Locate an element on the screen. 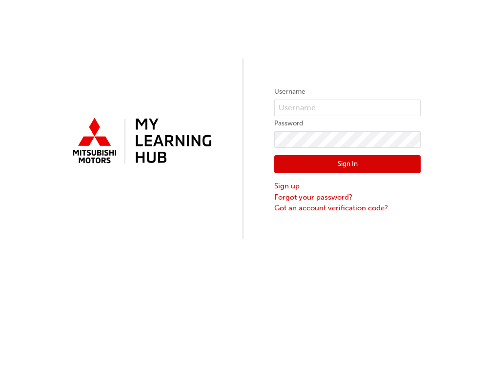 This screenshot has height=367, width=488. a: Got an account verification code? is located at coordinates (348, 208).